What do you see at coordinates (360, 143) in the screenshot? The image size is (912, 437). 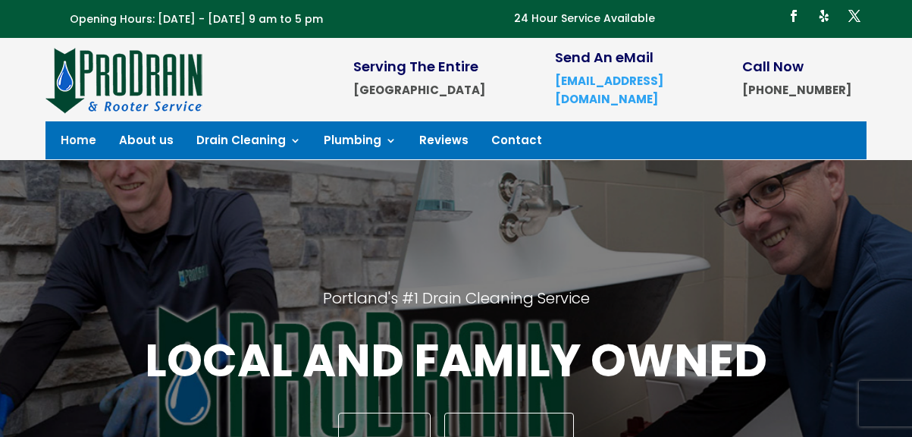 I see `a: Plumbing` at bounding box center [360, 143].